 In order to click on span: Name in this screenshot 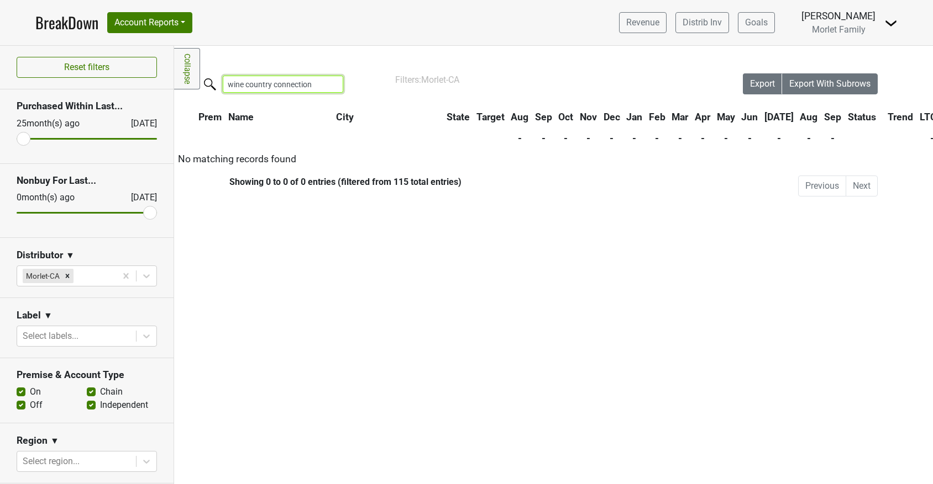, I will do `click(241, 117)`.